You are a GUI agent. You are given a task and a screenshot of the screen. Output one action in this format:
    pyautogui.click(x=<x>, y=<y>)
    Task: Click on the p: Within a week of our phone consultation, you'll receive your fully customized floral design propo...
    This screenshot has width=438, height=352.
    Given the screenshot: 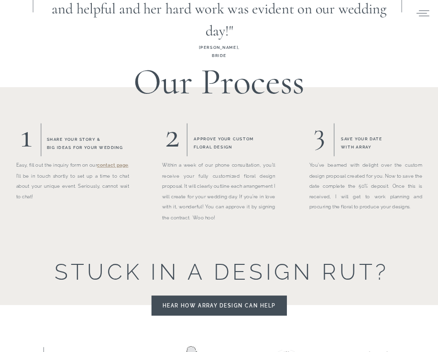 What is the action you would take?
    pyautogui.click(x=219, y=190)
    